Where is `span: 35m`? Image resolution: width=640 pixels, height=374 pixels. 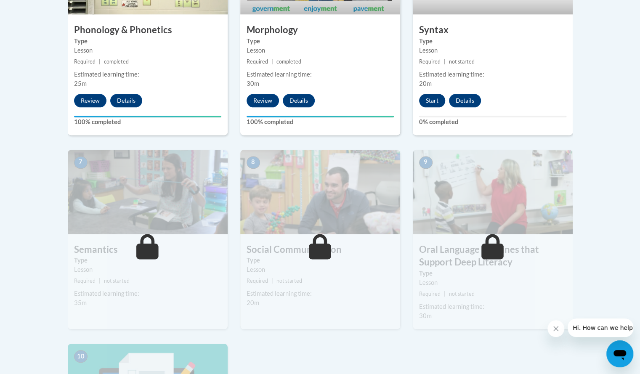
span: 35m is located at coordinates (80, 302).